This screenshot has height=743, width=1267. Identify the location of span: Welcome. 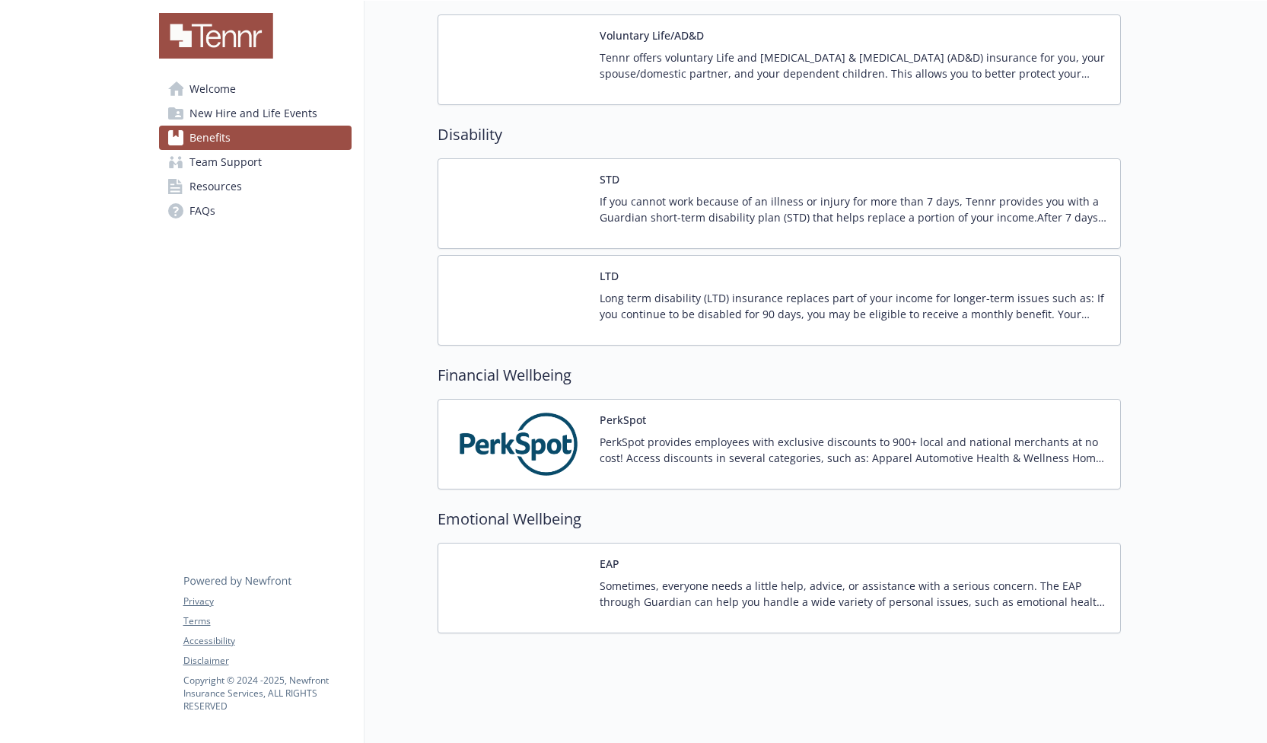
(212, 89).